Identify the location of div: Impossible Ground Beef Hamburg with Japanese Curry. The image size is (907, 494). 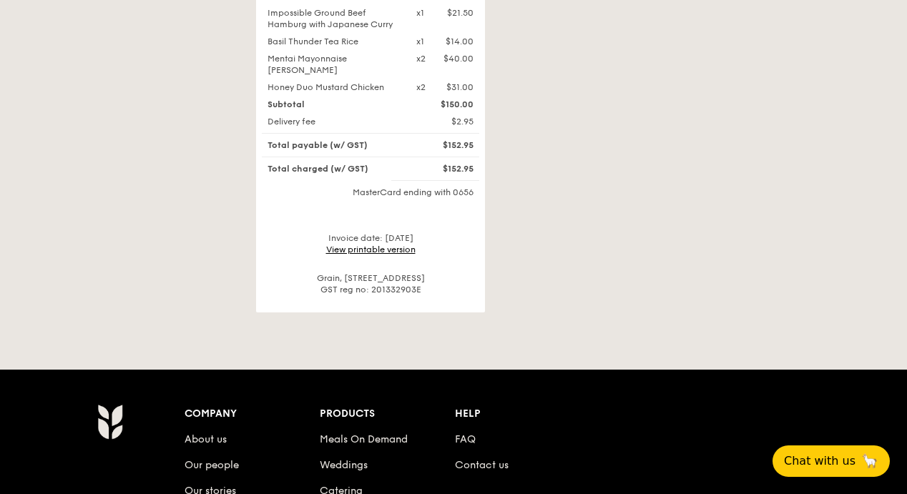
(333, 19).